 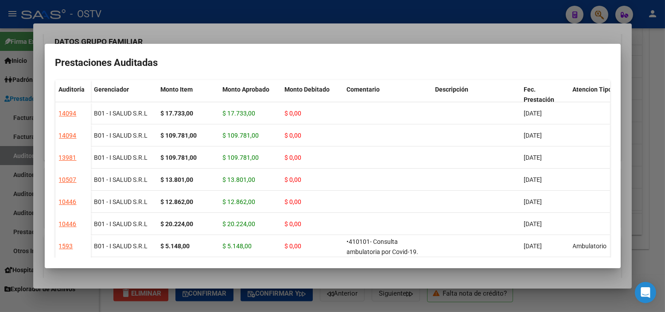 What do you see at coordinates (124, 99) in the screenshot?
I see `datatable-header-cell: Gerenciador` at bounding box center [124, 99].